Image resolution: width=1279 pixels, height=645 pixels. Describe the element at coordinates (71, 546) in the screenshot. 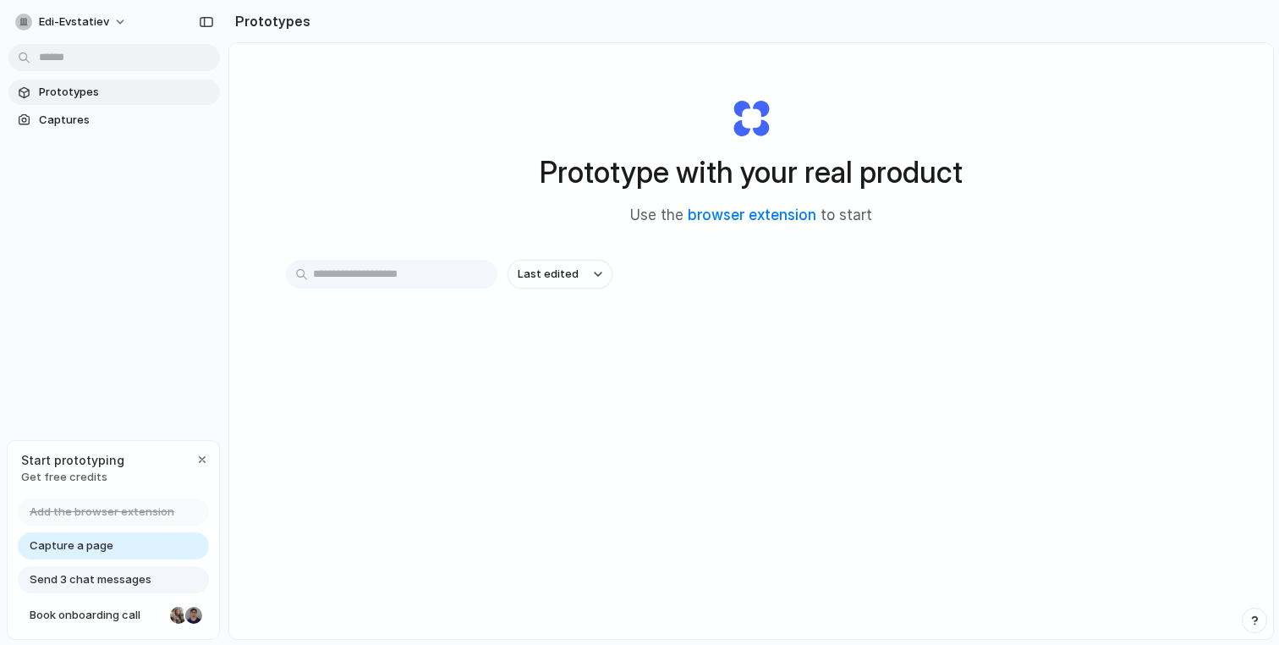

I see `span: Capture a page` at that location.